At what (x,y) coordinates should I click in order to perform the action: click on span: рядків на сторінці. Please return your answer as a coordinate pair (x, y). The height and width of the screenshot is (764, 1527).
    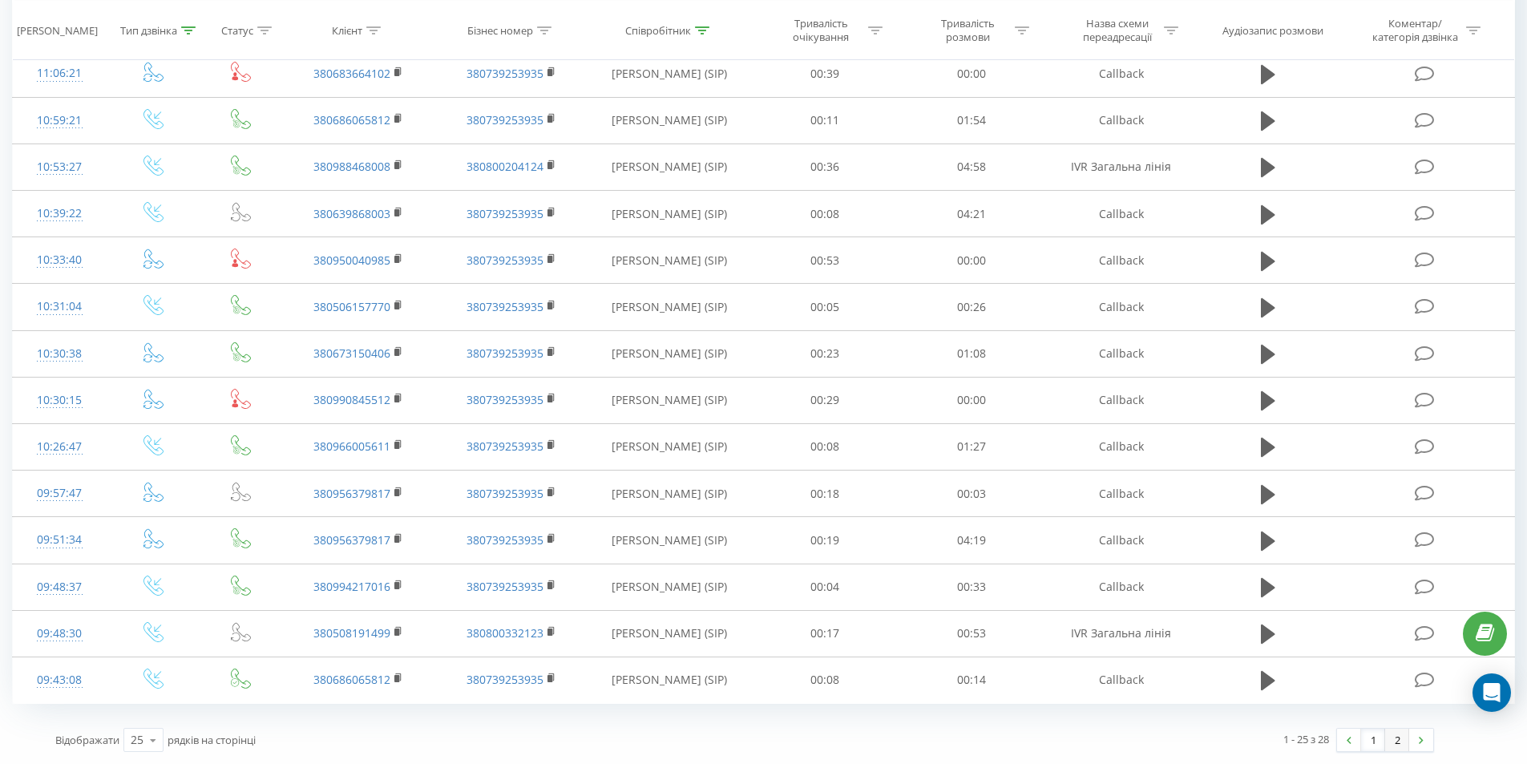
    Looking at the image, I should click on (212, 740).